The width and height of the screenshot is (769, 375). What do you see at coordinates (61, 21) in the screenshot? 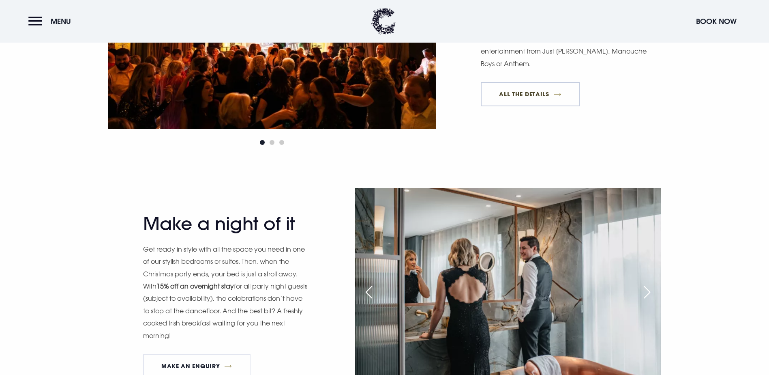
I see `span: Menu` at bounding box center [61, 21].